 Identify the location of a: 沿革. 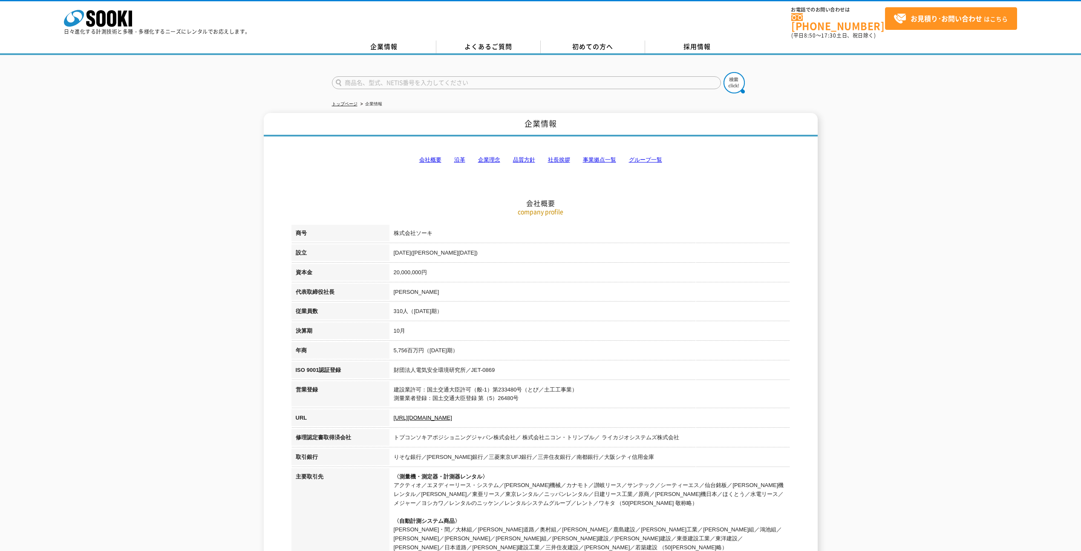
(460, 159).